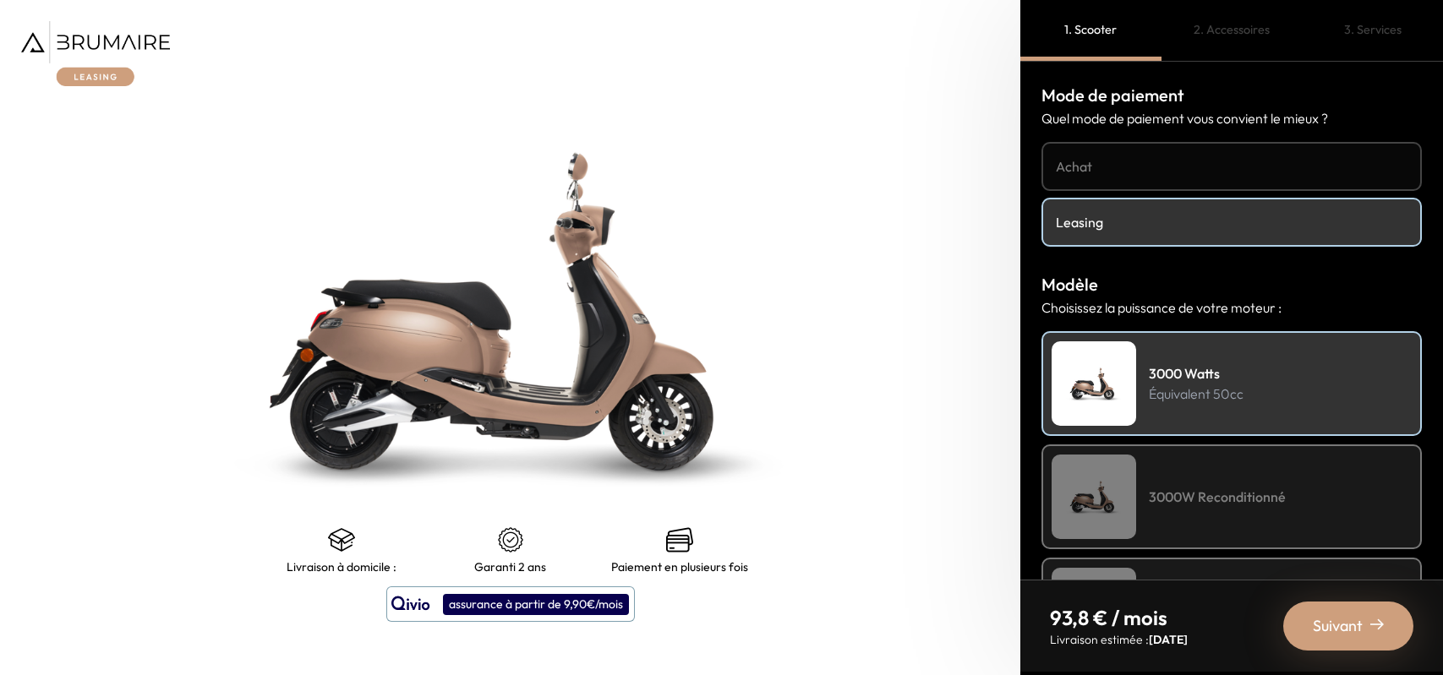  Describe the element at coordinates (1232, 167) in the screenshot. I see `h4: Achat` at that location.